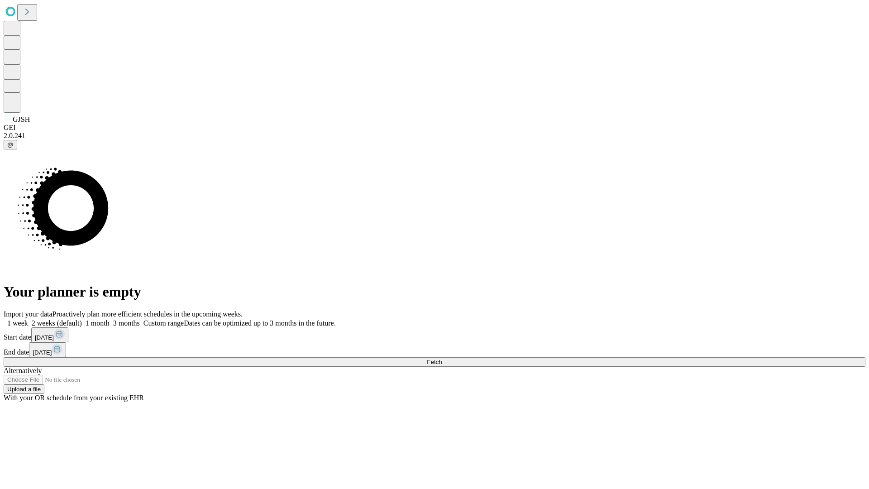 The width and height of the screenshot is (869, 489). What do you see at coordinates (434, 291) in the screenshot?
I see `h1: Your planner is empty` at bounding box center [434, 291].